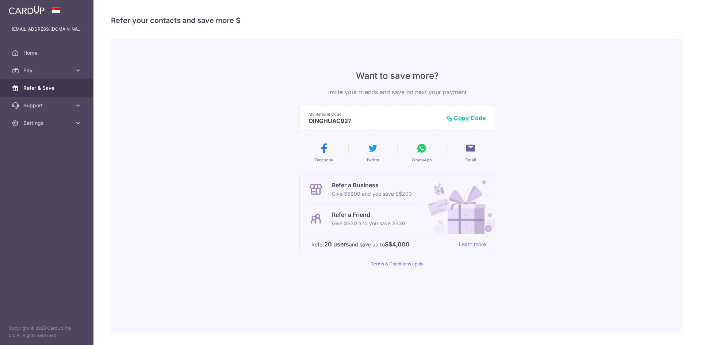 The height and width of the screenshot is (345, 701). Describe the element at coordinates (371, 194) in the screenshot. I see `p: Give S$200 and you save S$200` at that location.